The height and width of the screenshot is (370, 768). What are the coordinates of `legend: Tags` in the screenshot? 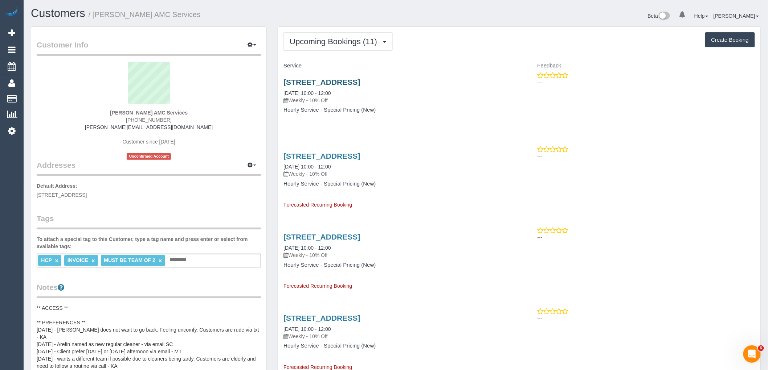 It's located at (149, 221).